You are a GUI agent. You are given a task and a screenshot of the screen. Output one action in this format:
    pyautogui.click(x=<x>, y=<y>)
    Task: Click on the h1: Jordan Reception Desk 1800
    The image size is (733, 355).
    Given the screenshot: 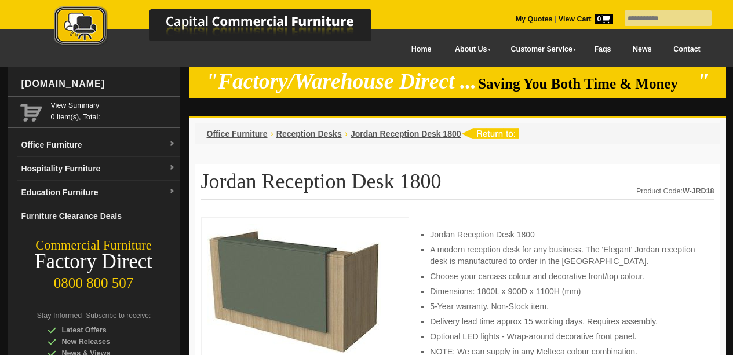 What is the action you would take?
    pyautogui.click(x=458, y=185)
    